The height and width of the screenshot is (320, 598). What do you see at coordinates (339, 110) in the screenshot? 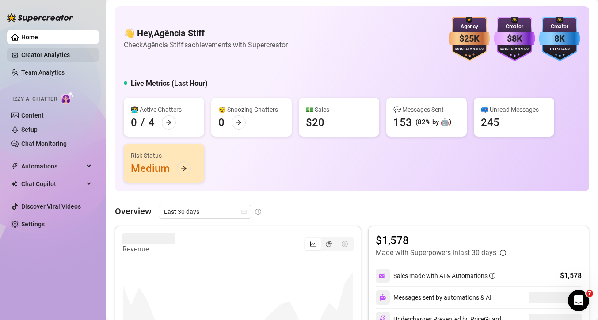
I see `div: 💵 Sales` at bounding box center [339, 110].